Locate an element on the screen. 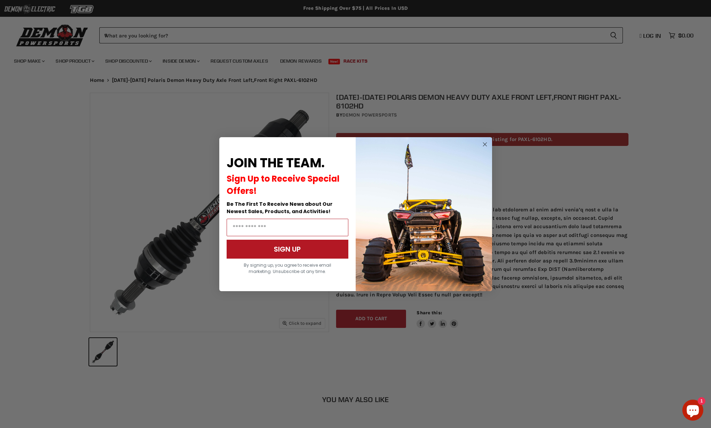 This screenshot has width=711, height=428. input: Email Address is located at coordinates (288, 227).